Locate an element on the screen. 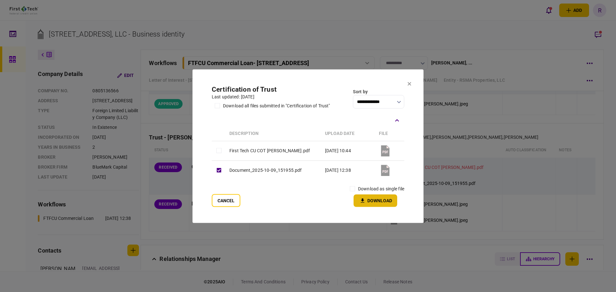 This screenshot has height=292, width=616. th: file is located at coordinates (390, 133).